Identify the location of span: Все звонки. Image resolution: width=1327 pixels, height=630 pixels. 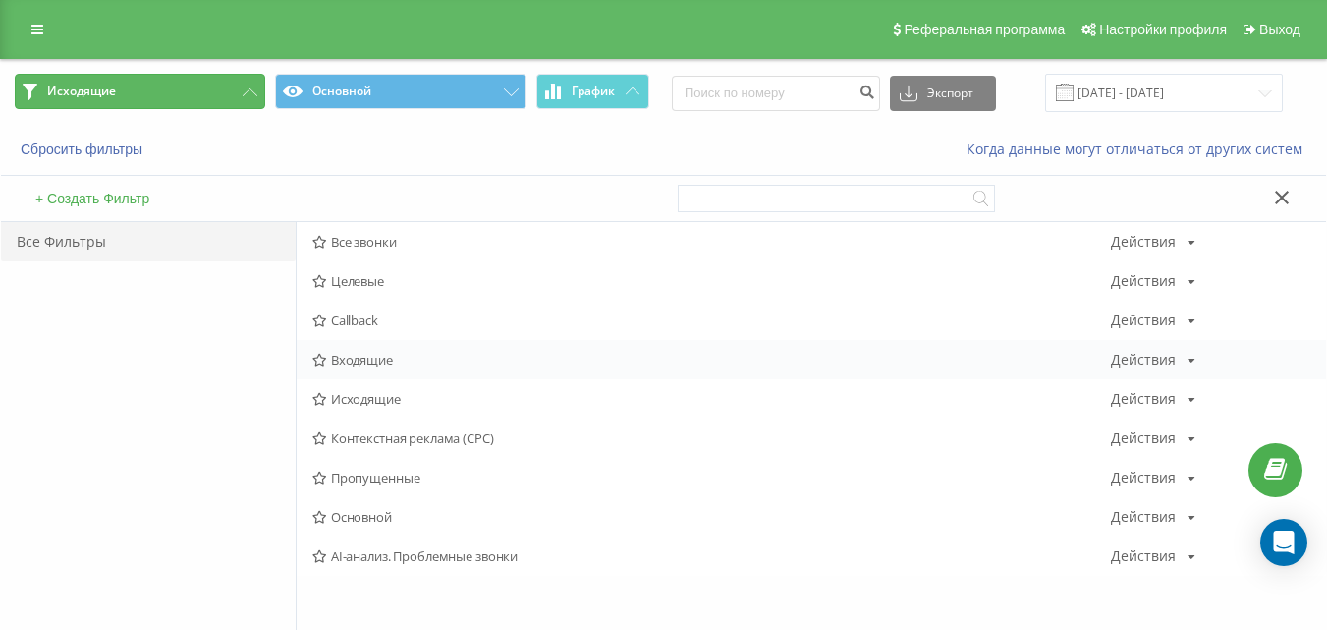
(711, 242).